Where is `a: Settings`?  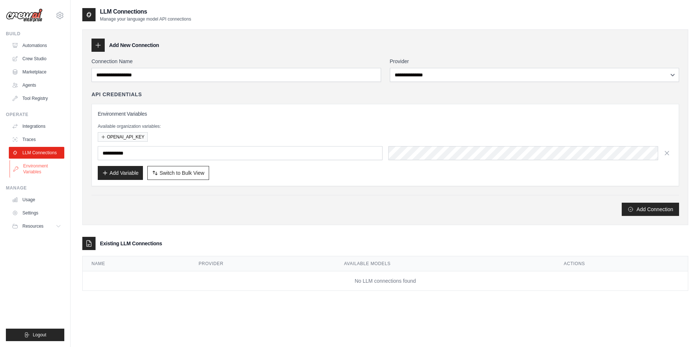
a: Settings is located at coordinates (36, 213).